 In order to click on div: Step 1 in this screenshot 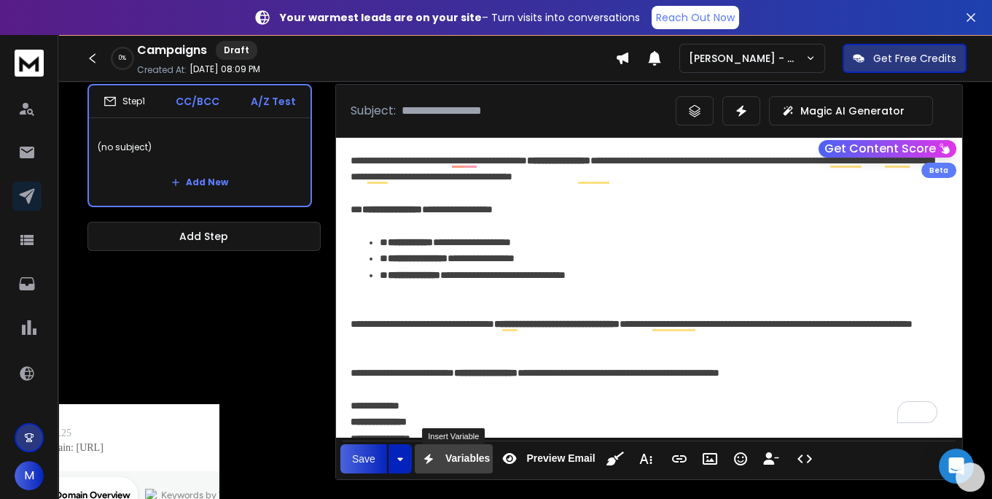, I will do `click(124, 101)`.